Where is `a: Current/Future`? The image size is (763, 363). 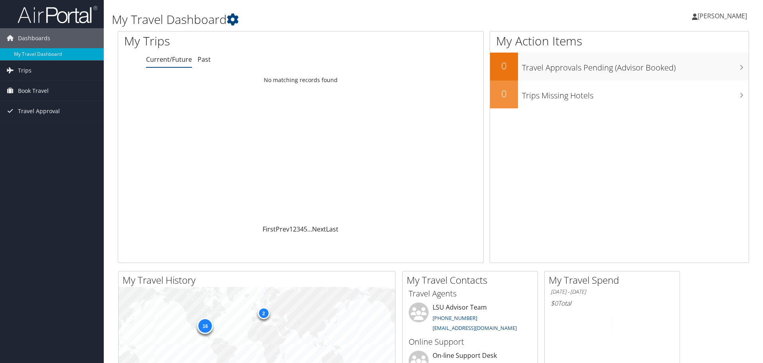 a: Current/Future is located at coordinates (169, 59).